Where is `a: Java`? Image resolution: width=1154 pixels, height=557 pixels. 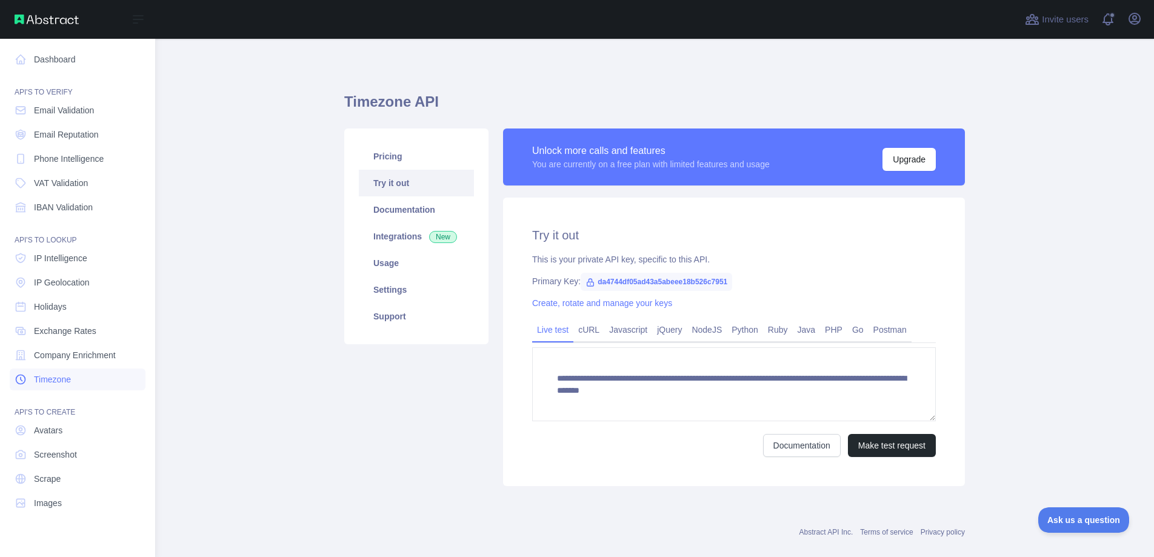
a: Java is located at coordinates (807, 330).